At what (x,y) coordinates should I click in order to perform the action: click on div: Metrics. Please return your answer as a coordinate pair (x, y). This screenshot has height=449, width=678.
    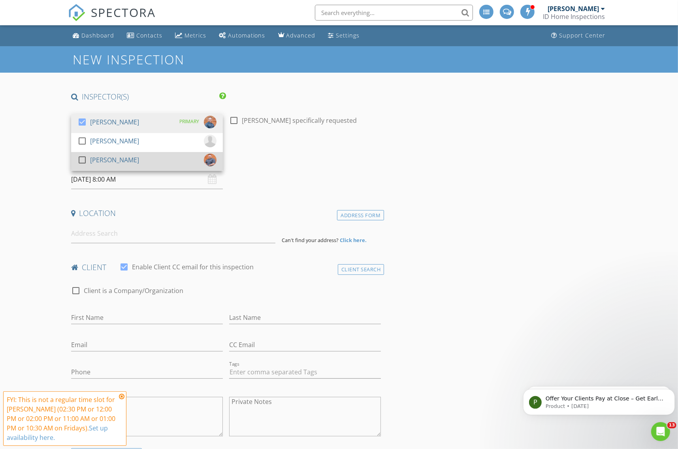
    Looking at the image, I should click on (195, 35).